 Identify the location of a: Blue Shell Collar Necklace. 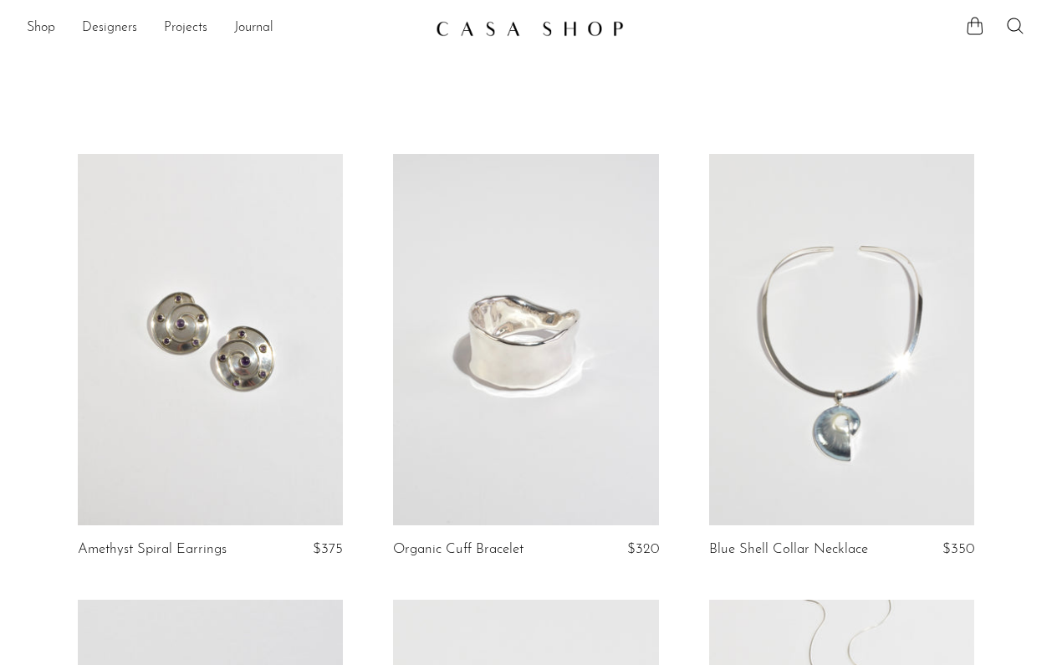
(789, 549).